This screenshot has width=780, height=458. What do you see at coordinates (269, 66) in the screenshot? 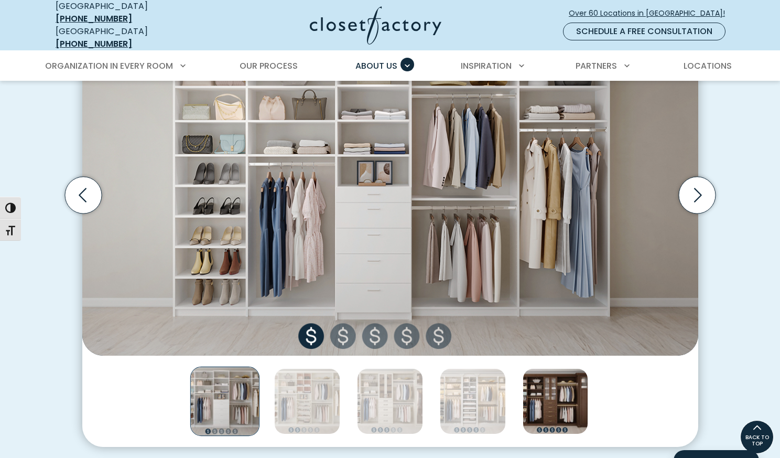
I see `span: Our Process` at bounding box center [269, 66].